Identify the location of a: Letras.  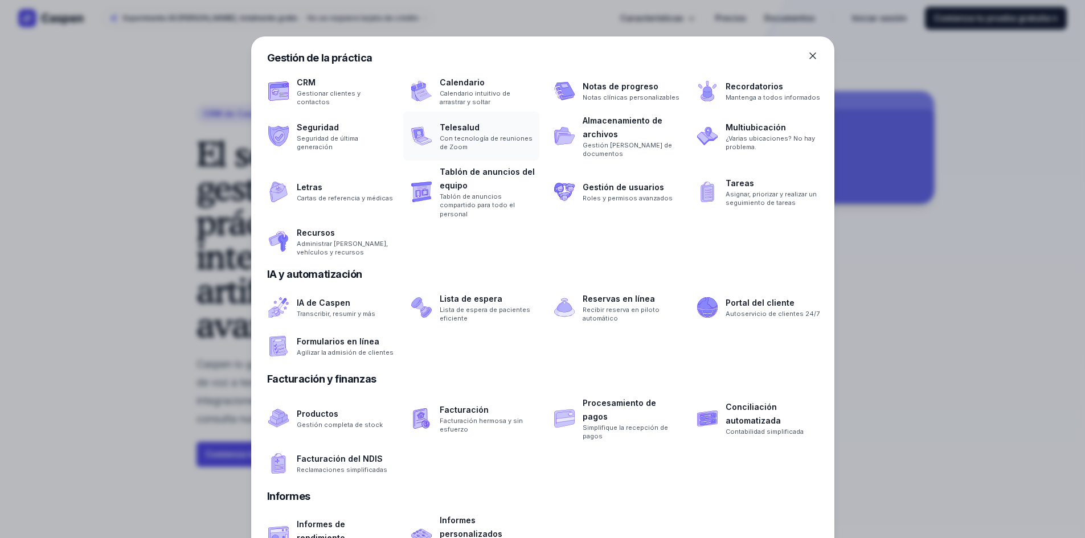
(345, 187).